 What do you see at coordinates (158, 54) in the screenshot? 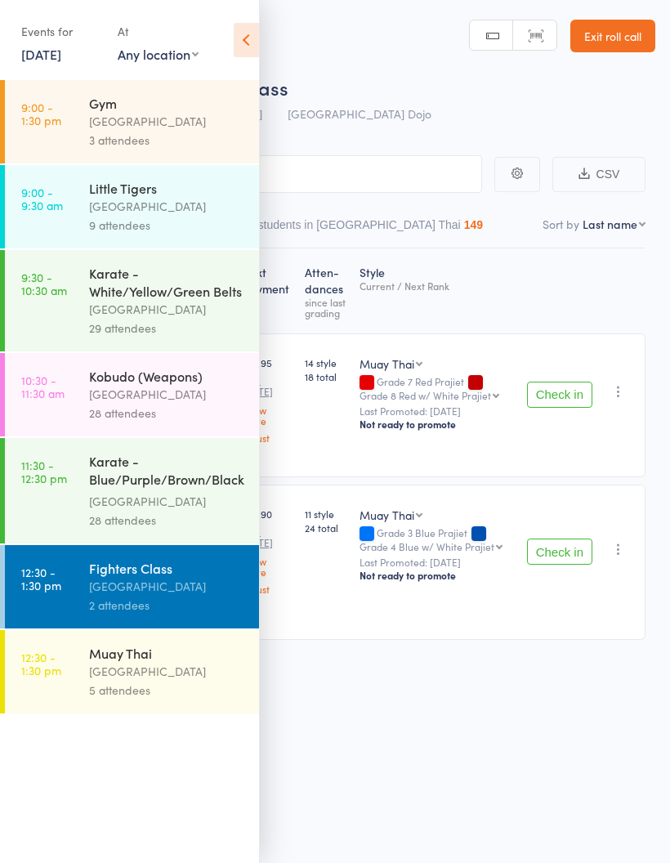
I see `div: Any location` at bounding box center [158, 54].